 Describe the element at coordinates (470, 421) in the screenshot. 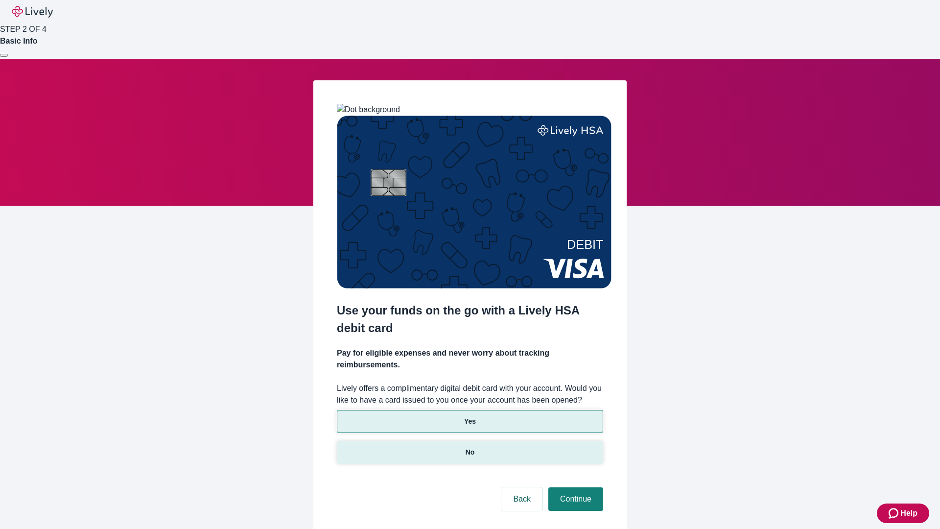

I see `button: Yes` at that location.